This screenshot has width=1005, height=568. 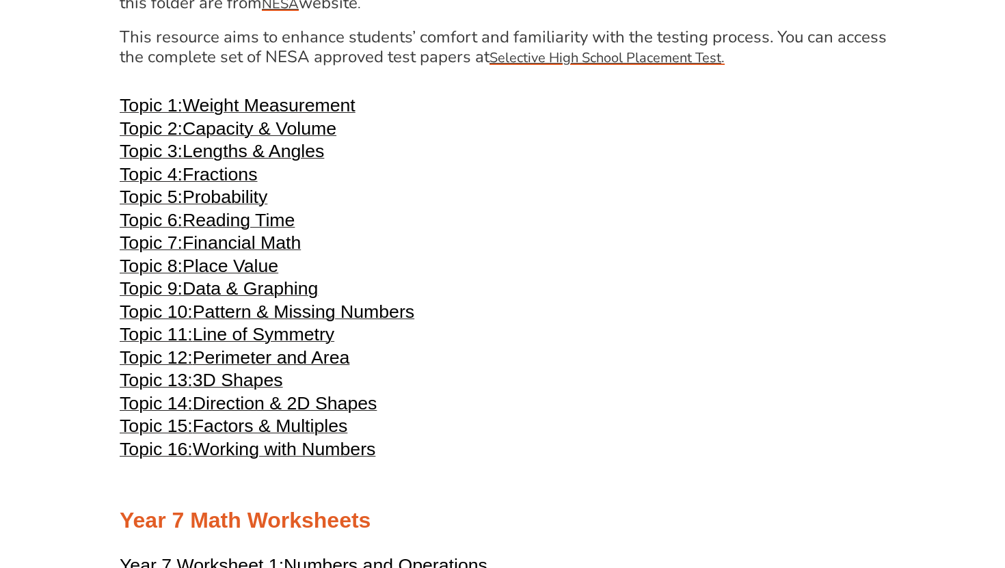 What do you see at coordinates (151, 197) in the screenshot?
I see `span: Topic 5:` at bounding box center [151, 197].